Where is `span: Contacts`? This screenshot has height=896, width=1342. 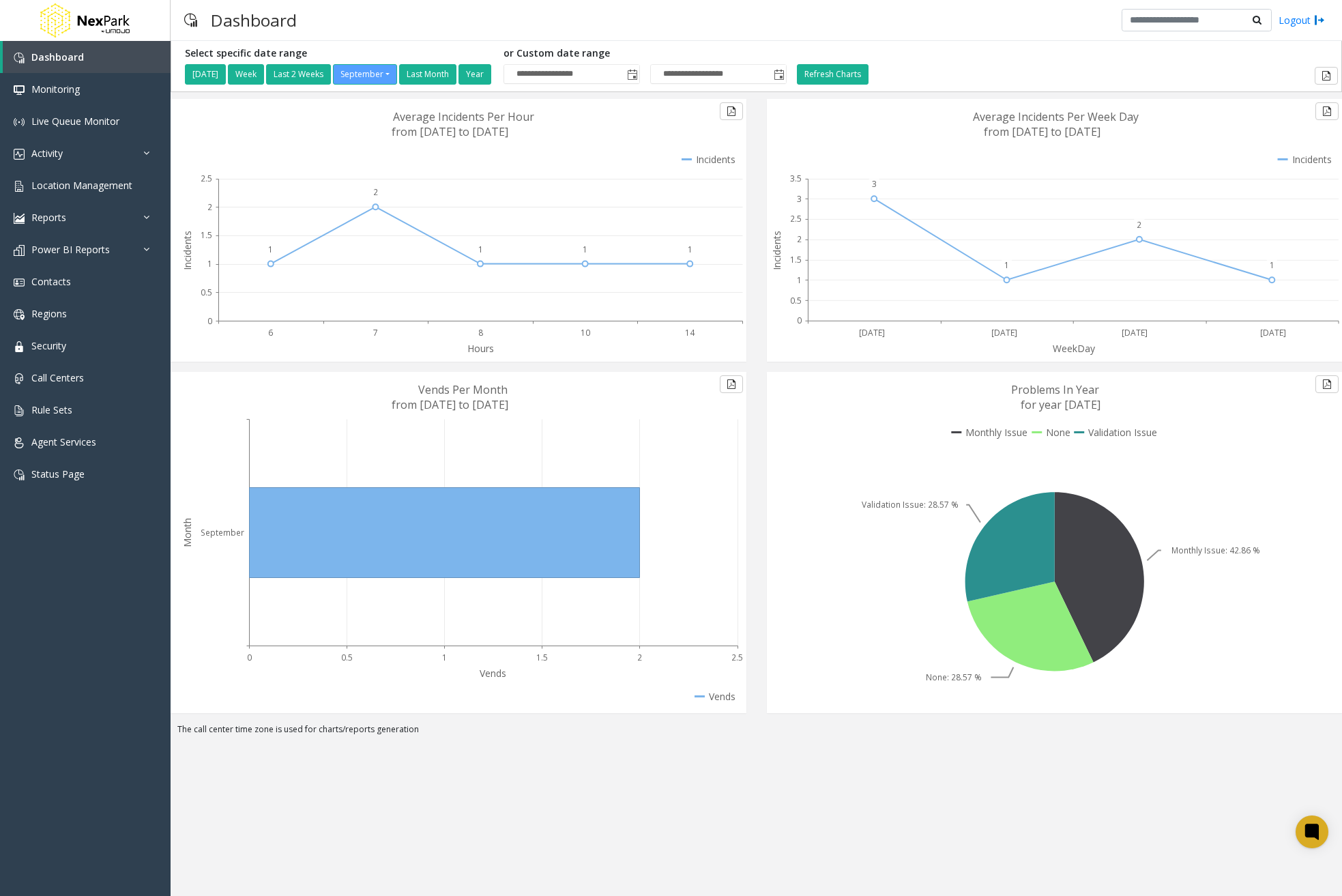
span: Contacts is located at coordinates (51, 281).